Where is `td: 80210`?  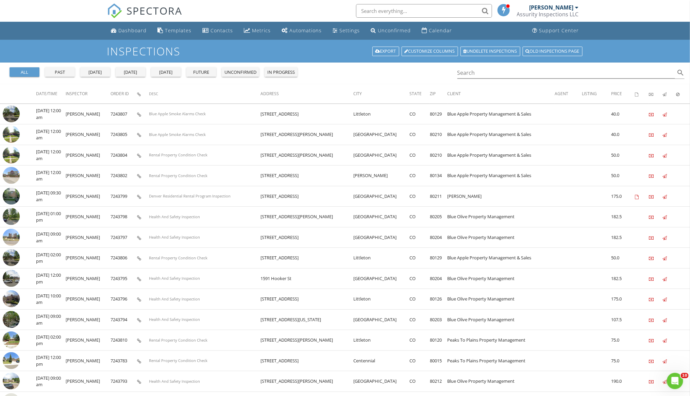
td: 80210 is located at coordinates (439, 135).